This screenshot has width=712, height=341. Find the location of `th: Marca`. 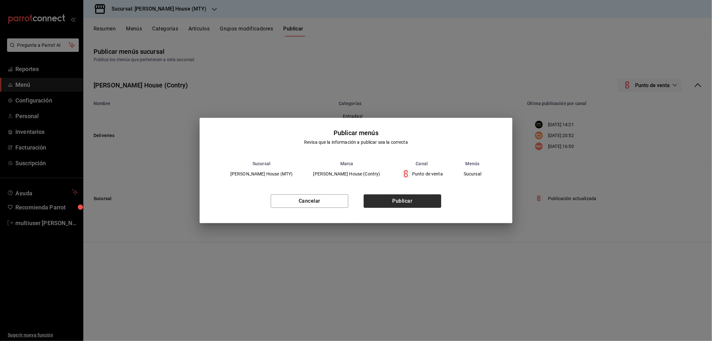

th: Marca is located at coordinates (347, 164).